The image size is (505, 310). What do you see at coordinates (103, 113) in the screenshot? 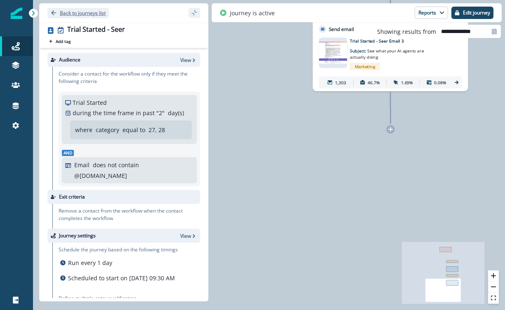
I see `p: during the time frame` at bounding box center [103, 113].